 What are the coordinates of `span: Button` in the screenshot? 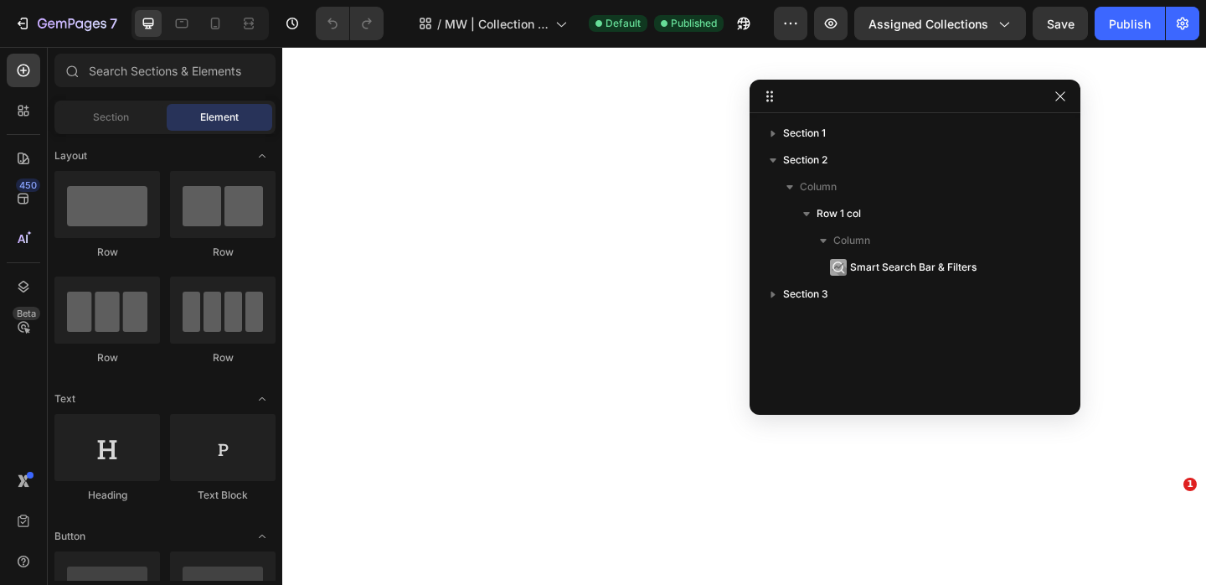 It's located at (70, 536).